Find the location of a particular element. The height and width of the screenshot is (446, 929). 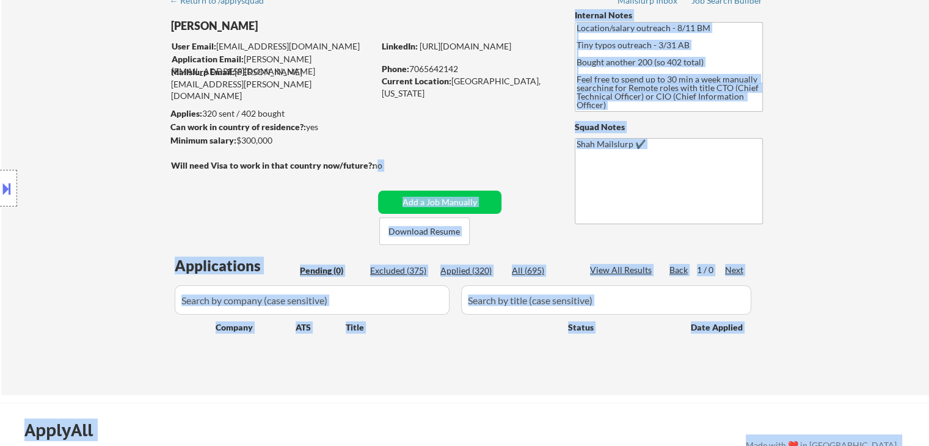

div: Back is located at coordinates (679, 270).